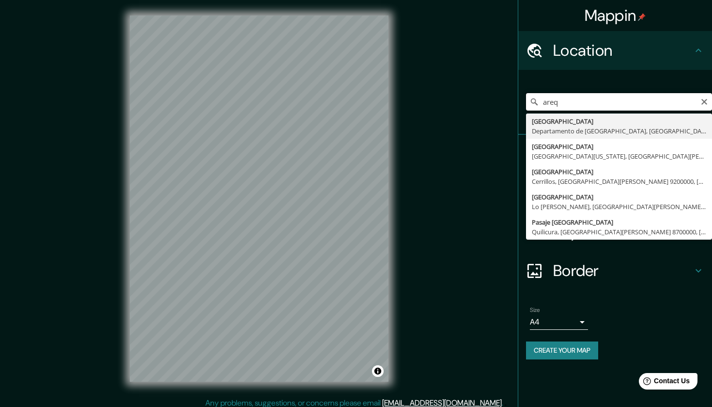 The image size is (712, 407). I want to click on div: A4, so click(559, 322).